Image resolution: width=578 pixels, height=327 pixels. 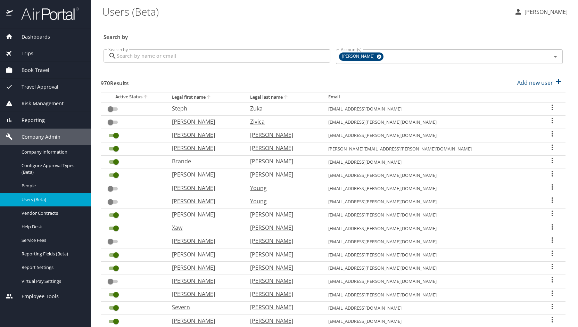 I want to click on h3: 970 Results, so click(x=115, y=81).